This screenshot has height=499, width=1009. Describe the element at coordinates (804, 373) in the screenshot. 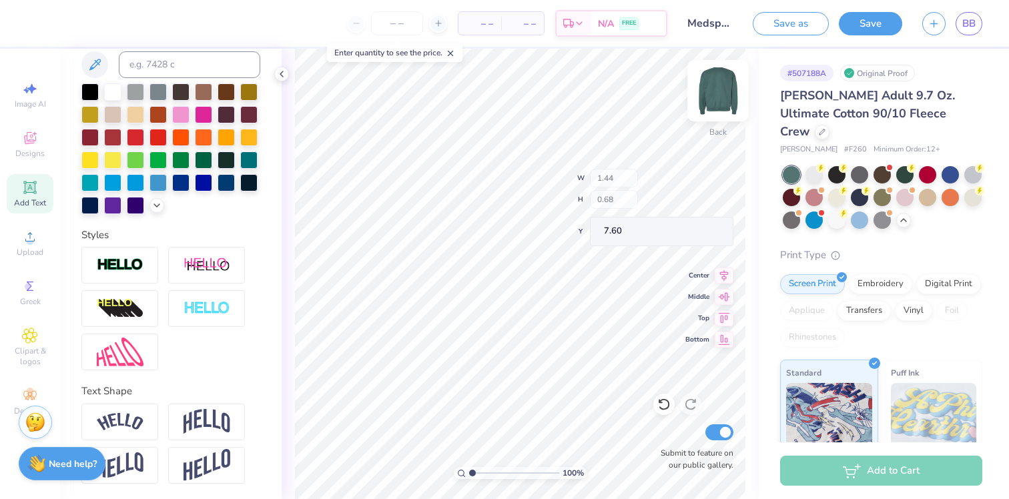

I see `span: Standard` at that location.